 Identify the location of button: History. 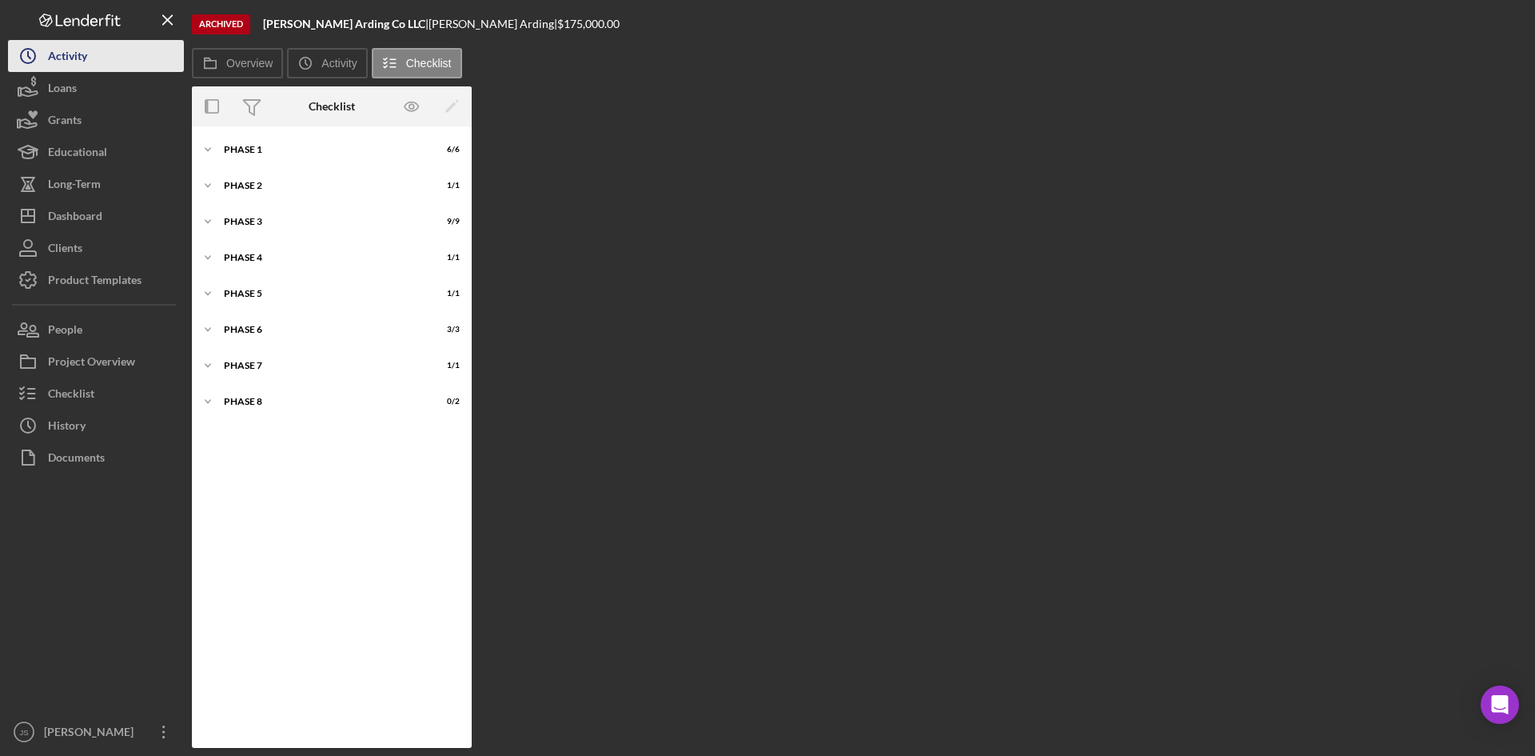
(96, 425).